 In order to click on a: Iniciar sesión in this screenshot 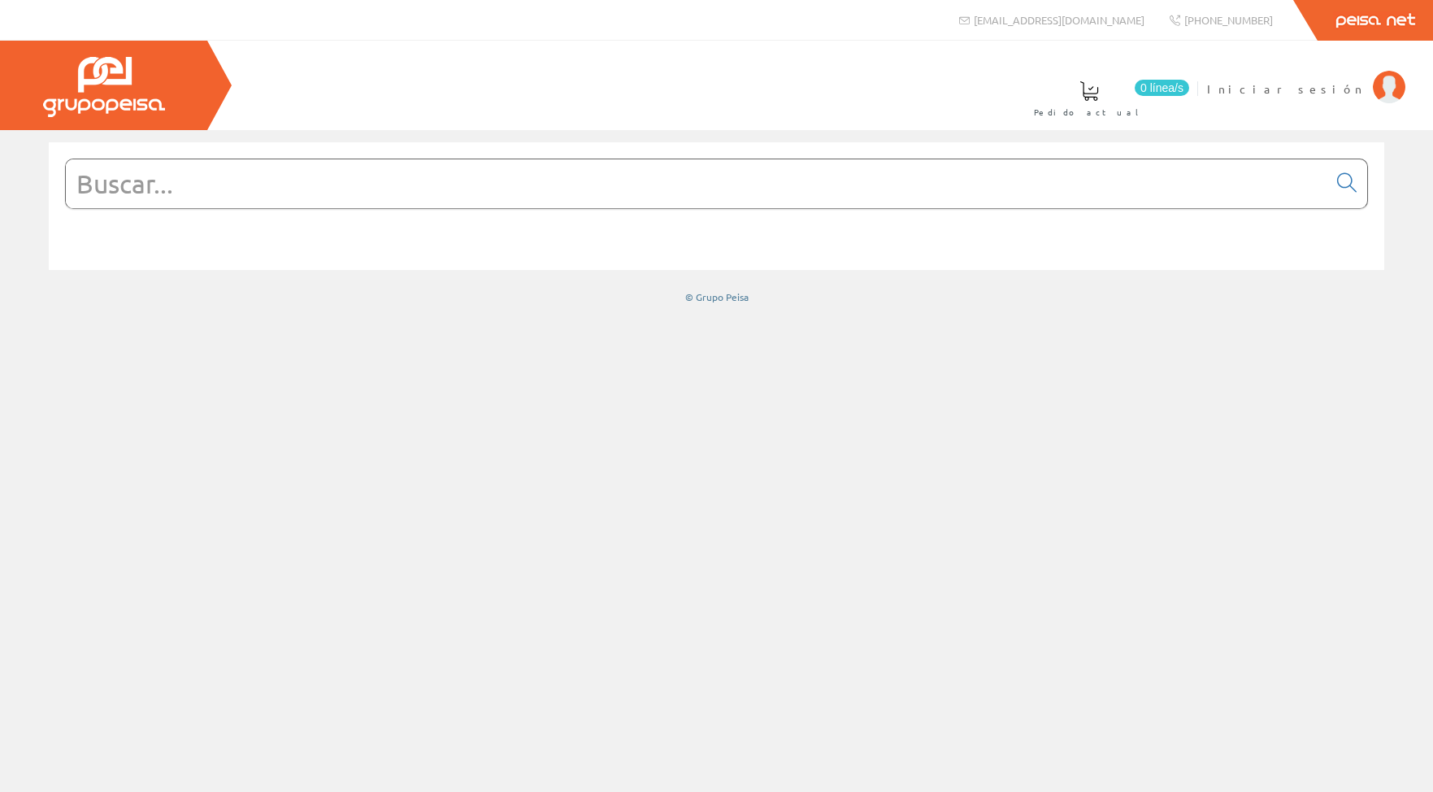, I will do `click(1306, 75)`.